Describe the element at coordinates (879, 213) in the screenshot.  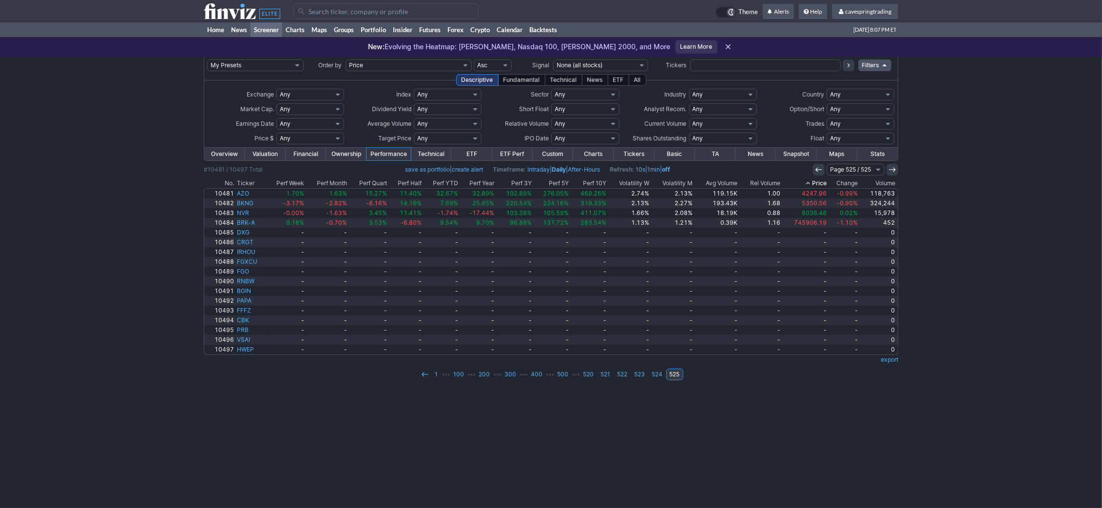
I see `a: 15,978` at that location.